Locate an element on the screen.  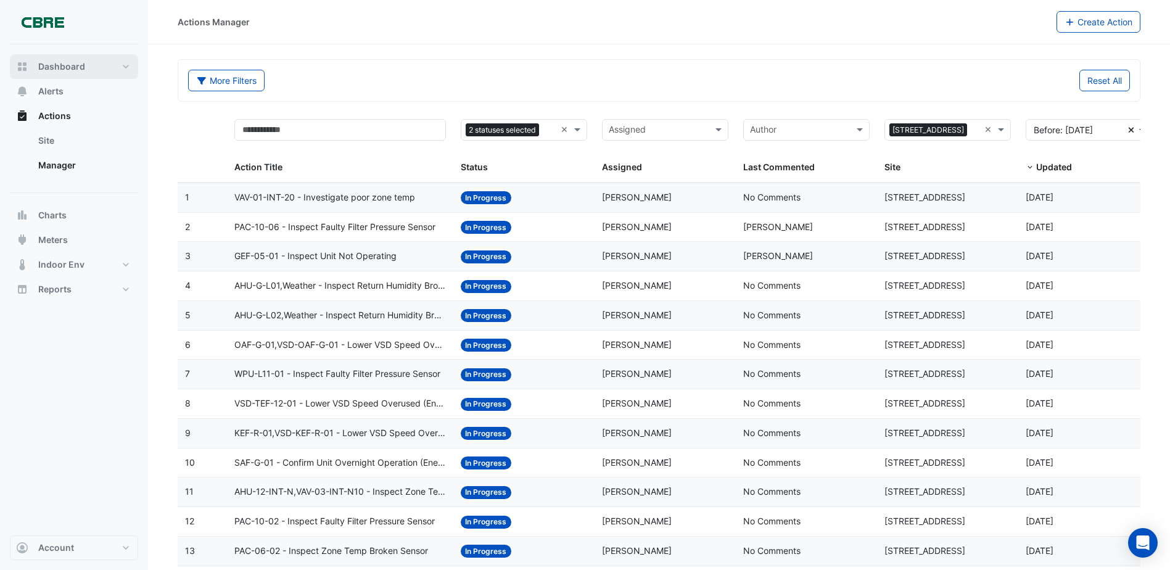
button: Create Action is located at coordinates (1099, 22).